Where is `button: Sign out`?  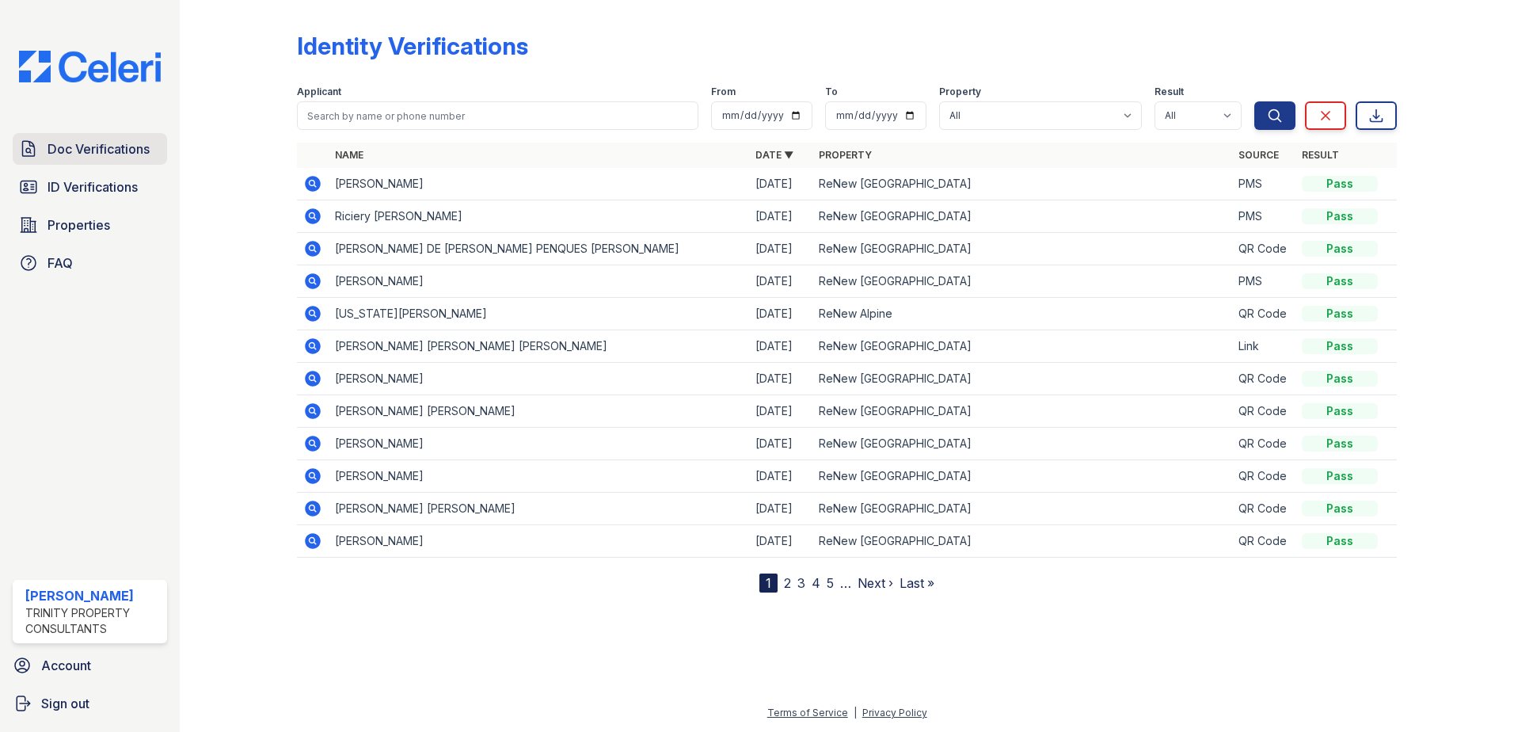
button: Sign out is located at coordinates (89, 703).